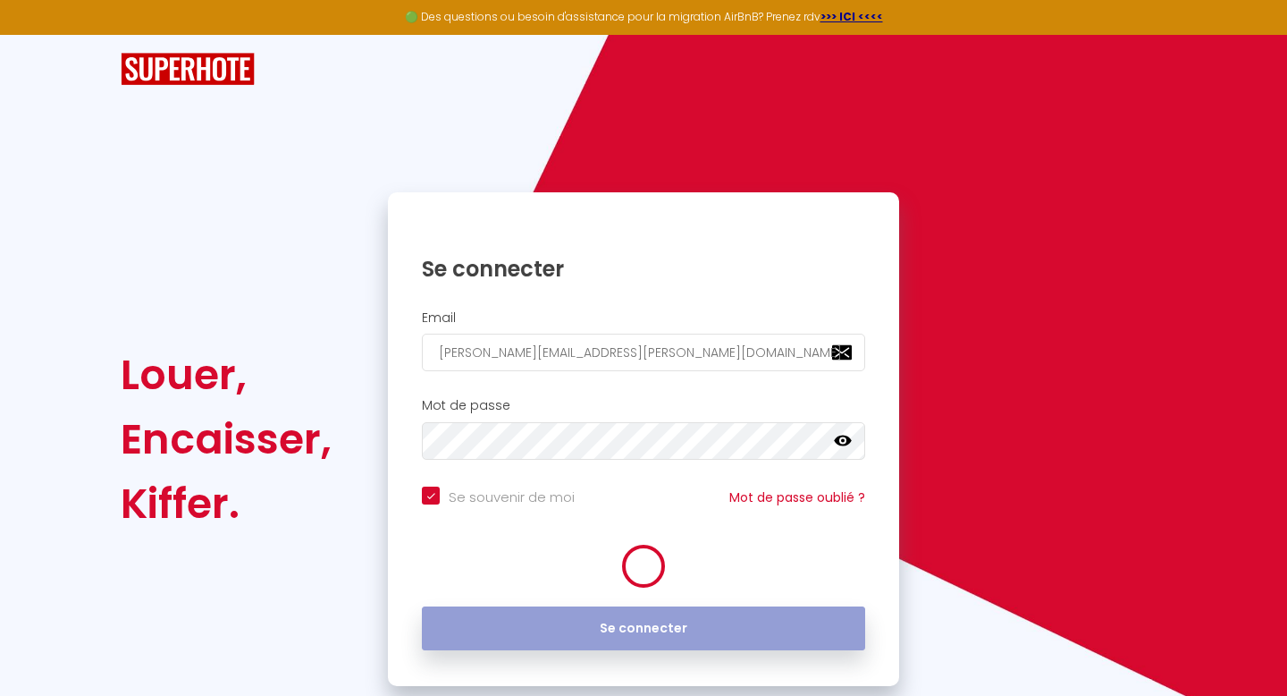 The image size is (1287, 696). I want to click on a: >>> ICI <<<<, so click(852, 16).